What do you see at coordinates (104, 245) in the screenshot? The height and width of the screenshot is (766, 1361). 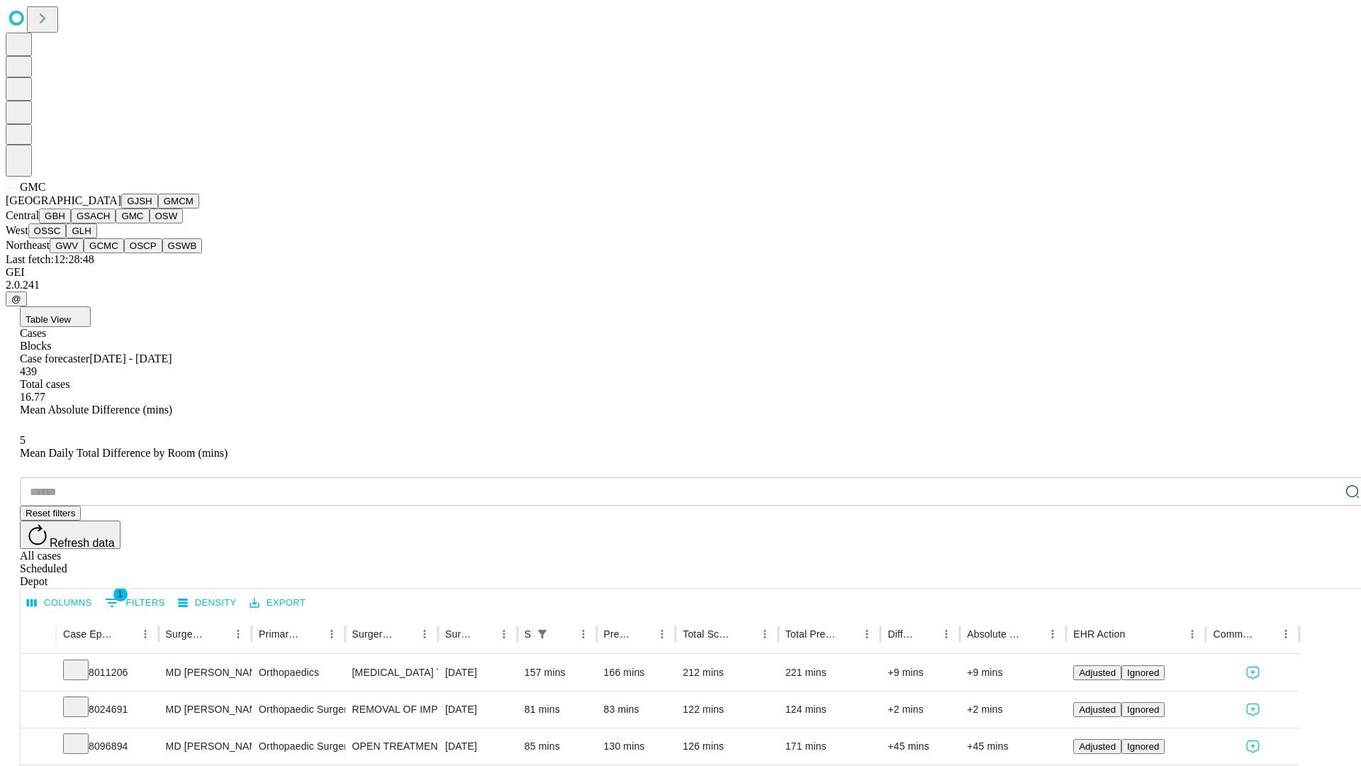 I see `button: GCMC` at bounding box center [104, 245].